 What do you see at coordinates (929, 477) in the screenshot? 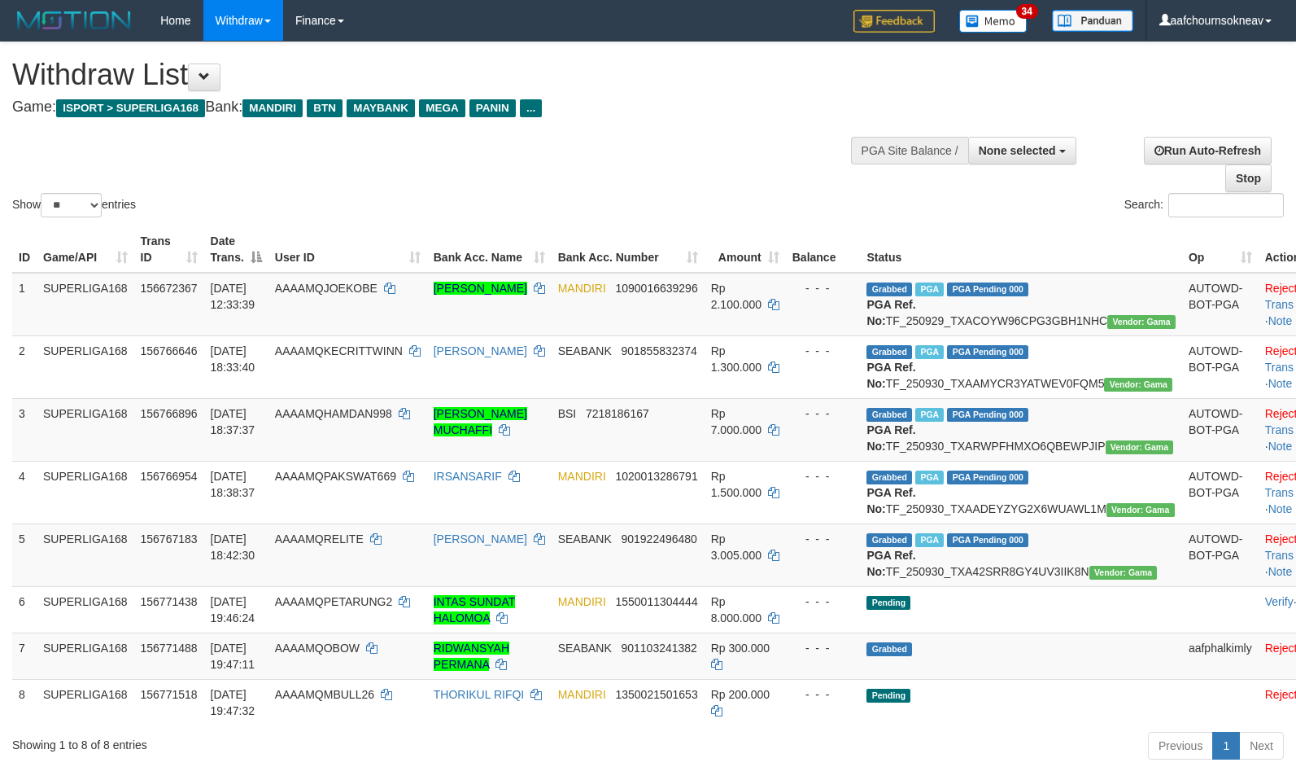
I see `span: Marked by aafsengchandara` at bounding box center [929, 477].